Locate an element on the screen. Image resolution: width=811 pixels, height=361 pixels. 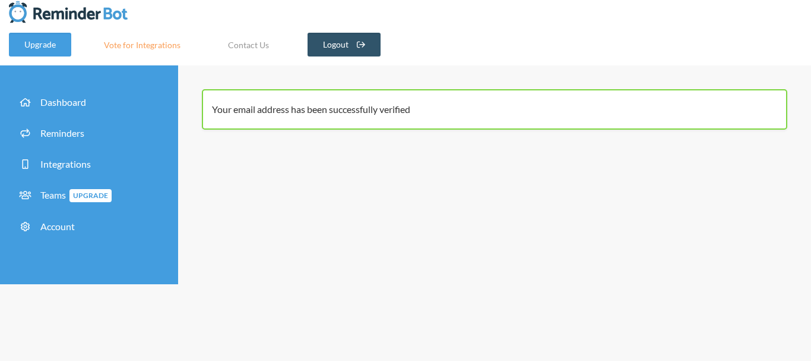
span: Account is located at coordinates (58, 226).